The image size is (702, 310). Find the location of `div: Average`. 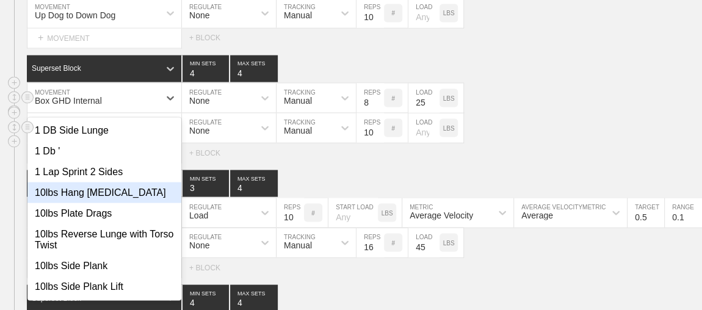

div: Average is located at coordinates (537, 215).